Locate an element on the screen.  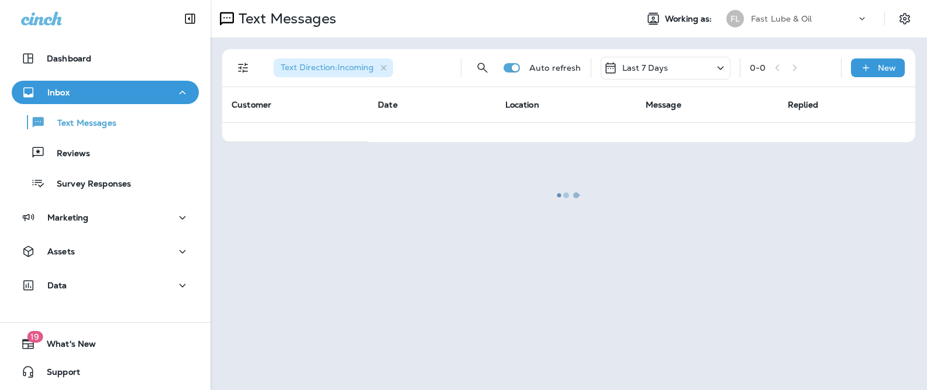
button: Dashboard is located at coordinates (105, 58).